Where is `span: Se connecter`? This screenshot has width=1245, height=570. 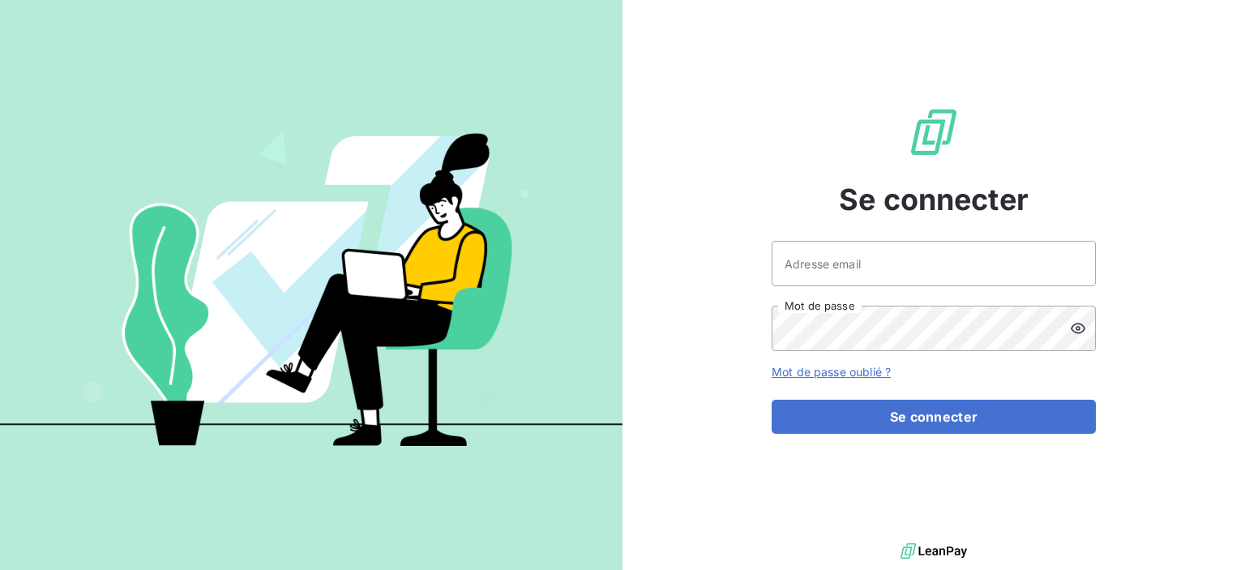
span: Se connecter is located at coordinates (934, 199).